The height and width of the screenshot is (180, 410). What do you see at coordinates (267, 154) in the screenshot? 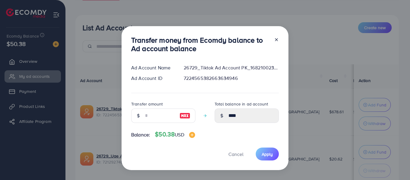
I see `span: Apply` at bounding box center [267, 154].